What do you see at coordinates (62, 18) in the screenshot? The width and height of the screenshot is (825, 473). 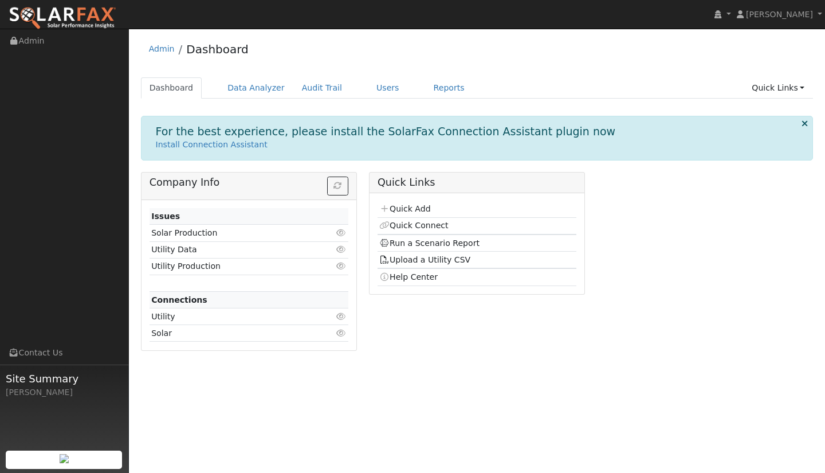 I see `img: SolarFax` at bounding box center [62, 18].